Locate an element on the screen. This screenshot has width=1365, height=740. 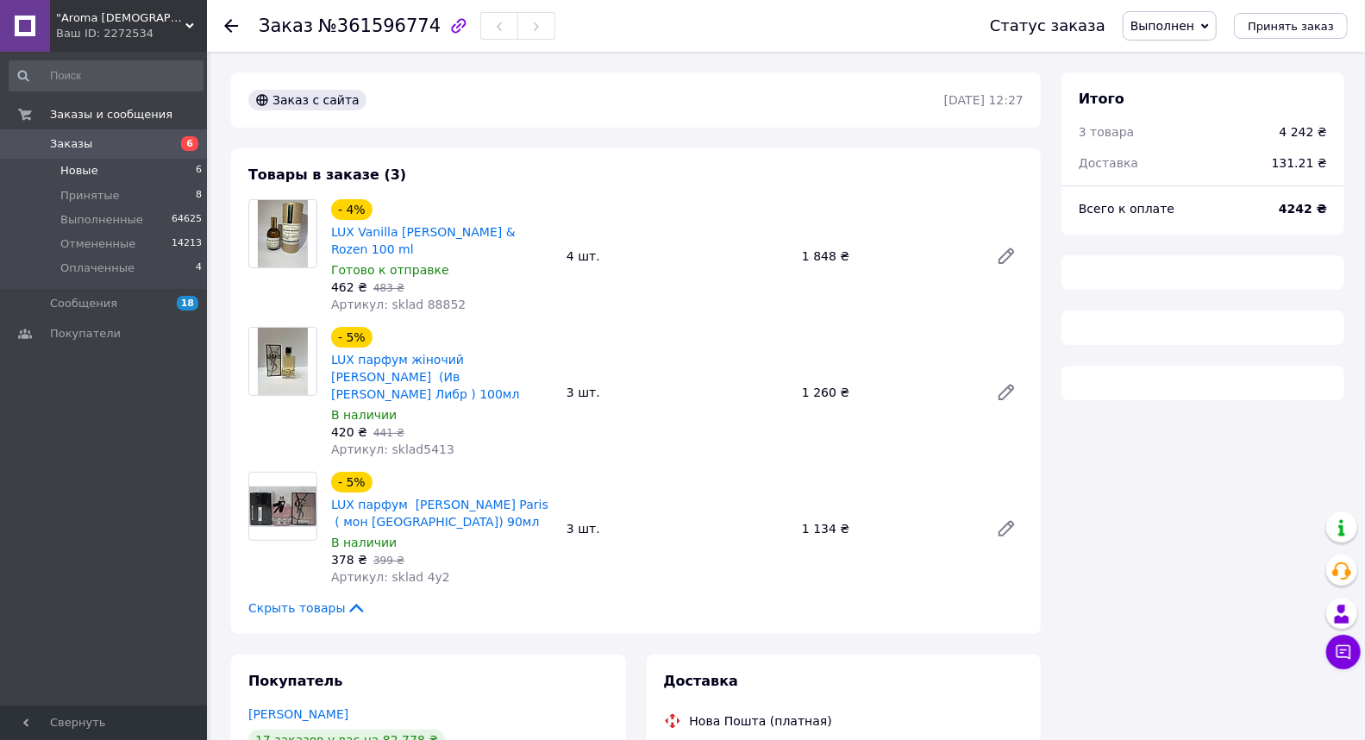
span: Заказ is located at coordinates (285, 26).